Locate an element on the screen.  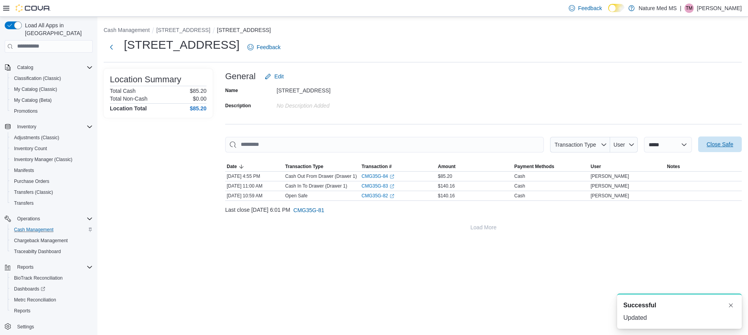
button: Notes is located at coordinates (703, 166).